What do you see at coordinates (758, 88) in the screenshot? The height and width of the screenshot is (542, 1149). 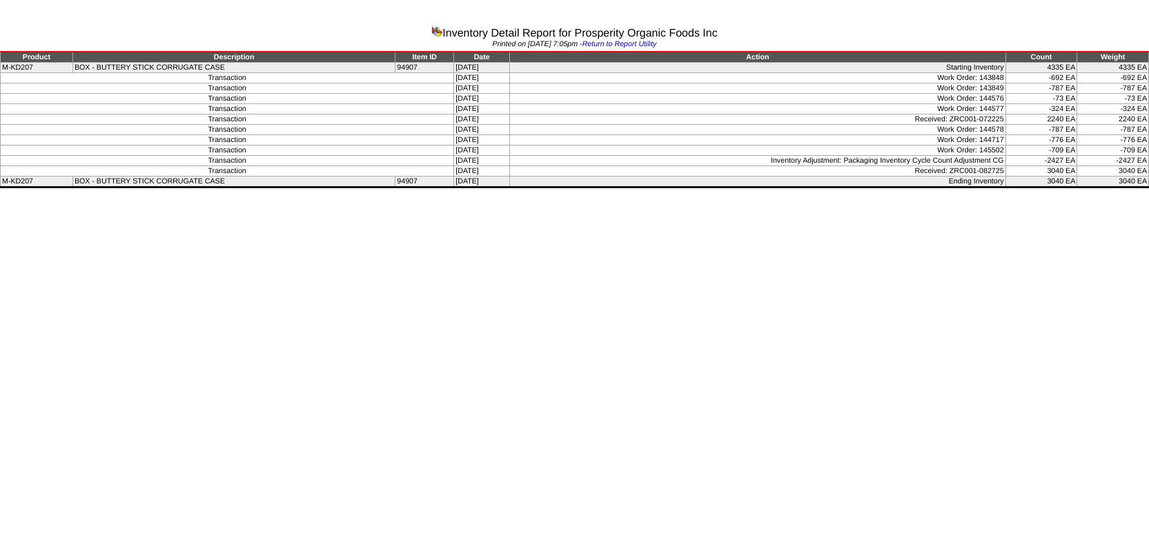 I see `td: Work Order: 143849` at bounding box center [758, 88].